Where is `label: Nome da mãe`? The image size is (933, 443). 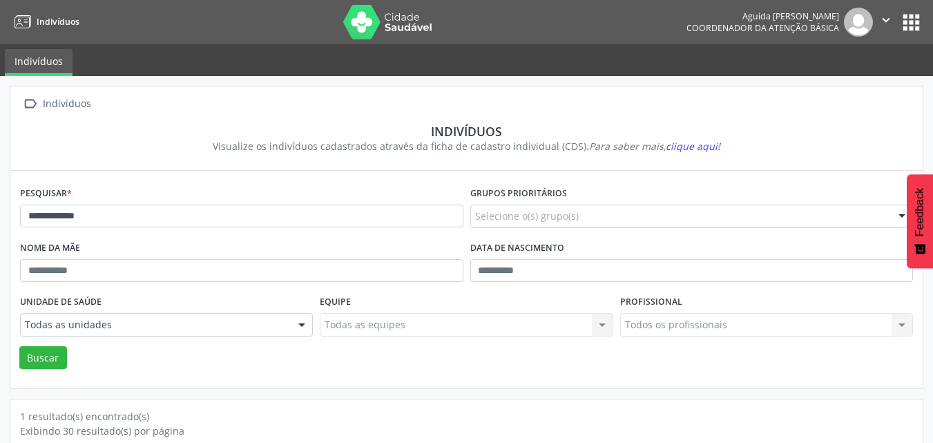
label: Nome da mãe is located at coordinates (50, 248).